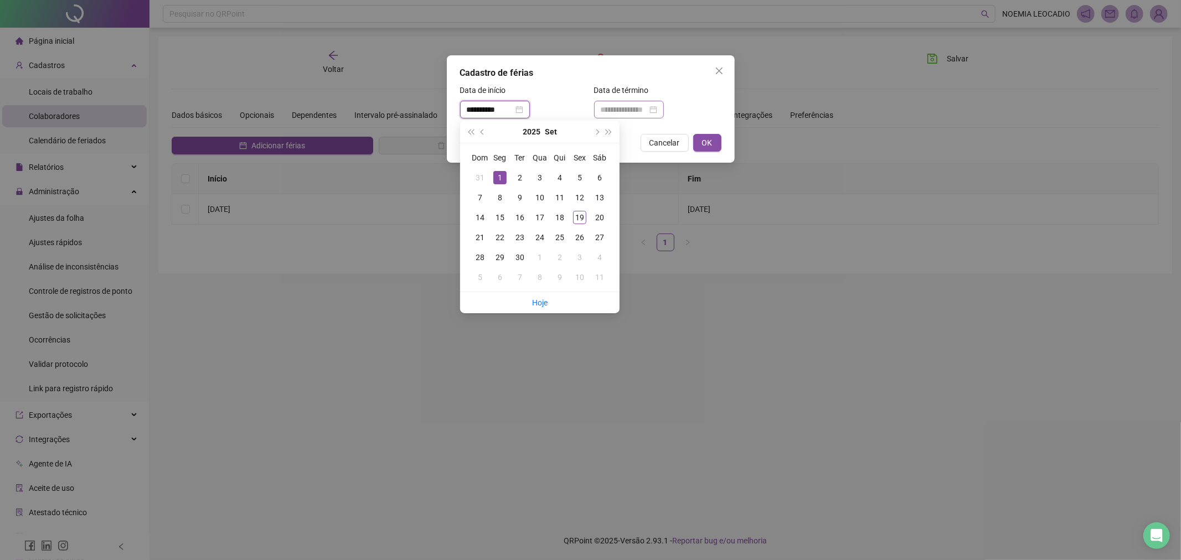 The width and height of the screenshot is (1181, 560). Describe the element at coordinates (540, 238) in the screenshot. I see `td: 2025-09-24` at that location.